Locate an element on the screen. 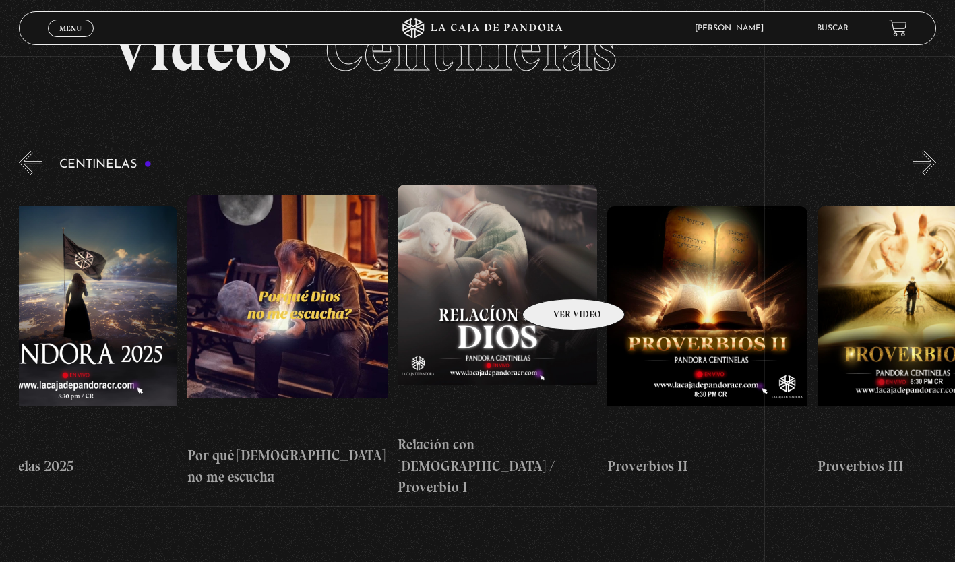 The width and height of the screenshot is (955, 562). button: Previous is located at coordinates (30, 162).